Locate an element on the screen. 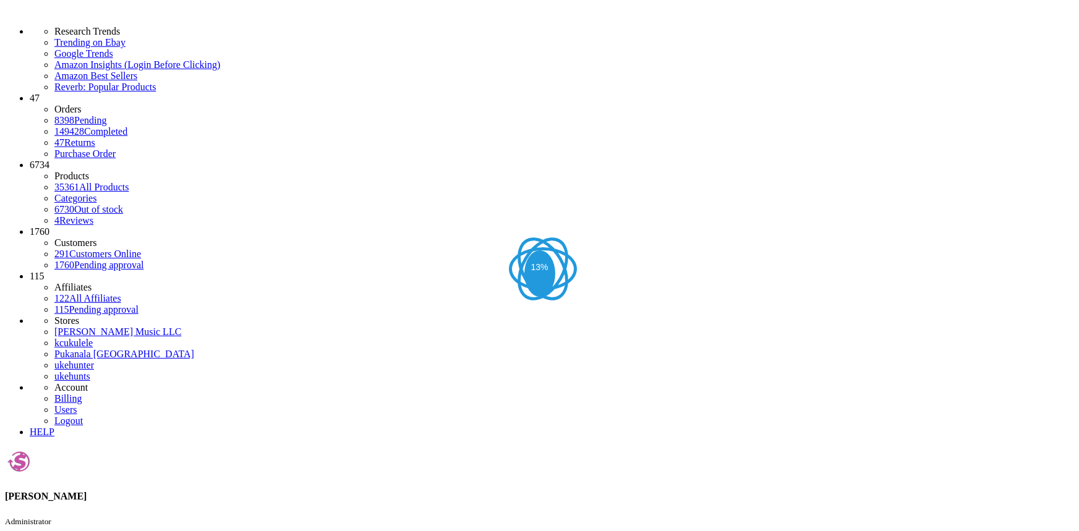  a: Amazon Best Sellers is located at coordinates (564, 76).